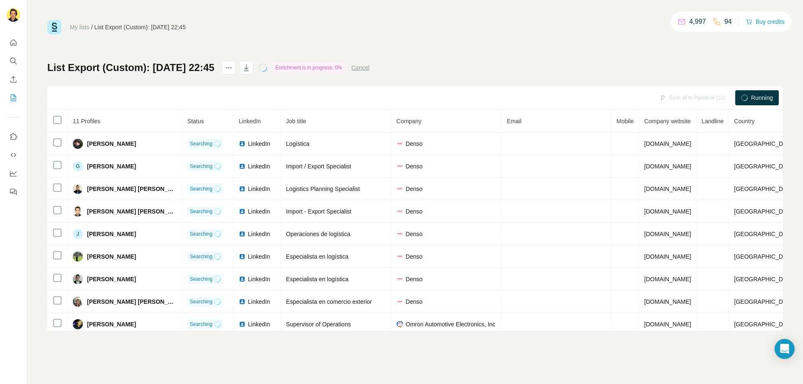 The width and height of the screenshot is (803, 384). What do you see at coordinates (785, 349) in the screenshot?
I see `div: Open Intercom Messenger` at bounding box center [785, 349].